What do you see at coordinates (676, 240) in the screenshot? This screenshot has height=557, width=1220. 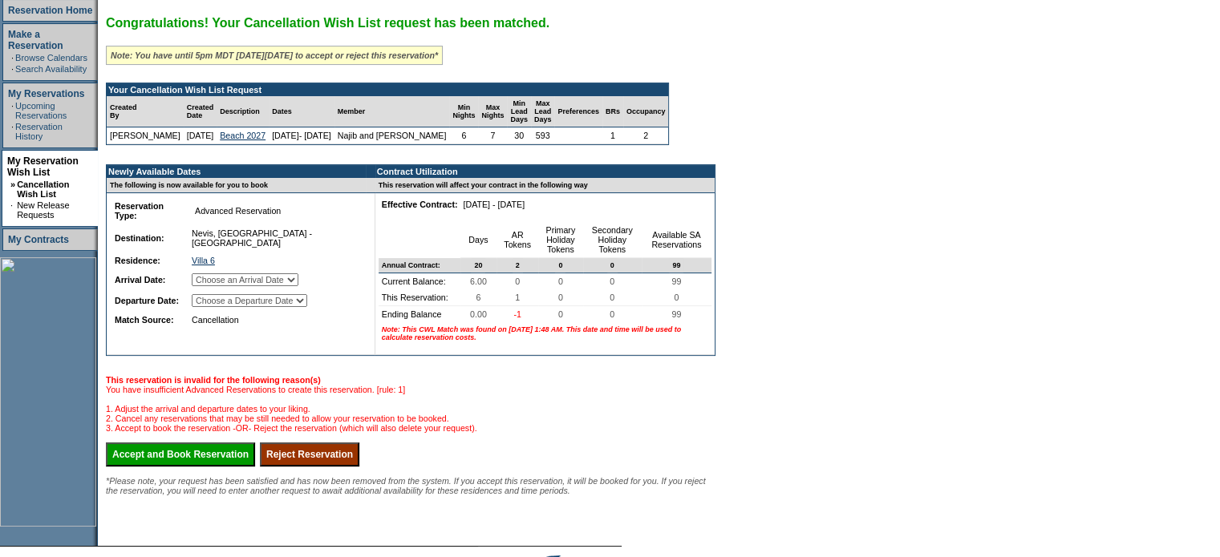 I see `td: Available SA Reservations` at bounding box center [676, 240].